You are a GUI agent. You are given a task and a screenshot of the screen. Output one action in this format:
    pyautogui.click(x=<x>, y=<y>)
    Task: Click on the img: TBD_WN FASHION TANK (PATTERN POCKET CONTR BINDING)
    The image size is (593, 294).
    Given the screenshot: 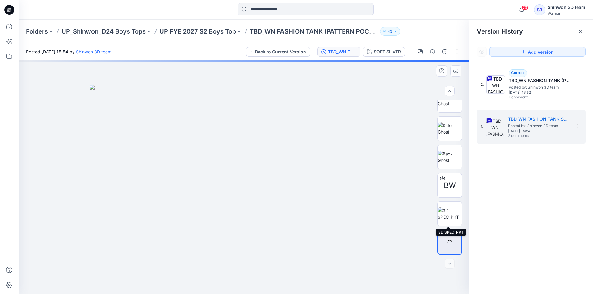 What is the action you would take?
    pyautogui.click(x=495, y=85)
    